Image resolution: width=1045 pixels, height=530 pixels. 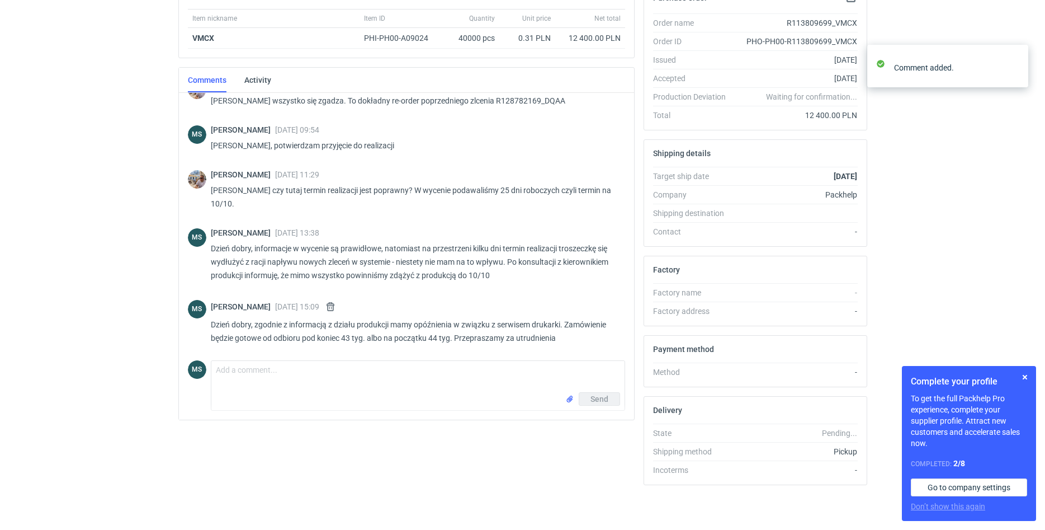 I want to click on div: Target ship date, so click(x=694, y=176).